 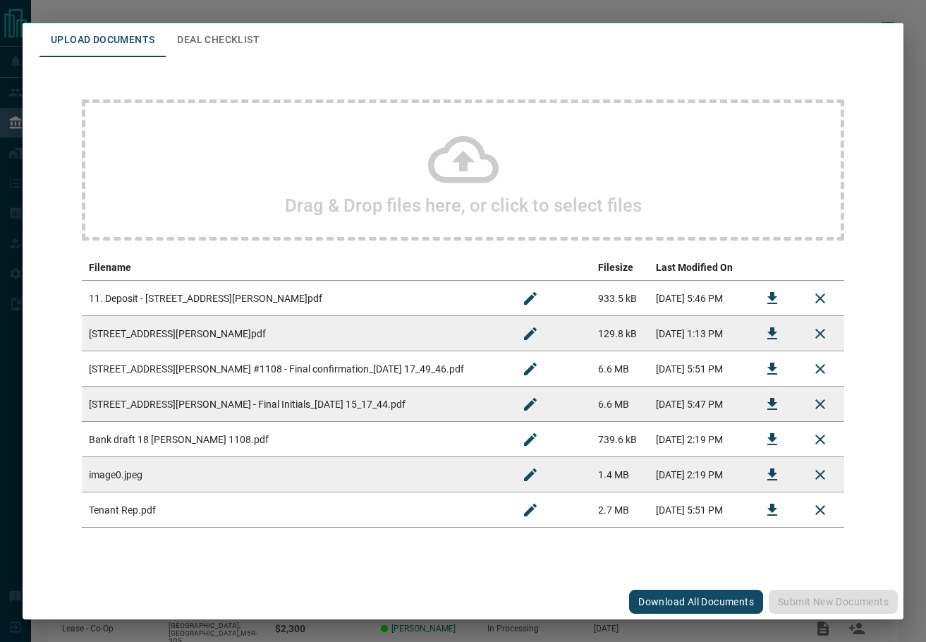 I want to click on td: image0.jpeg, so click(x=294, y=475).